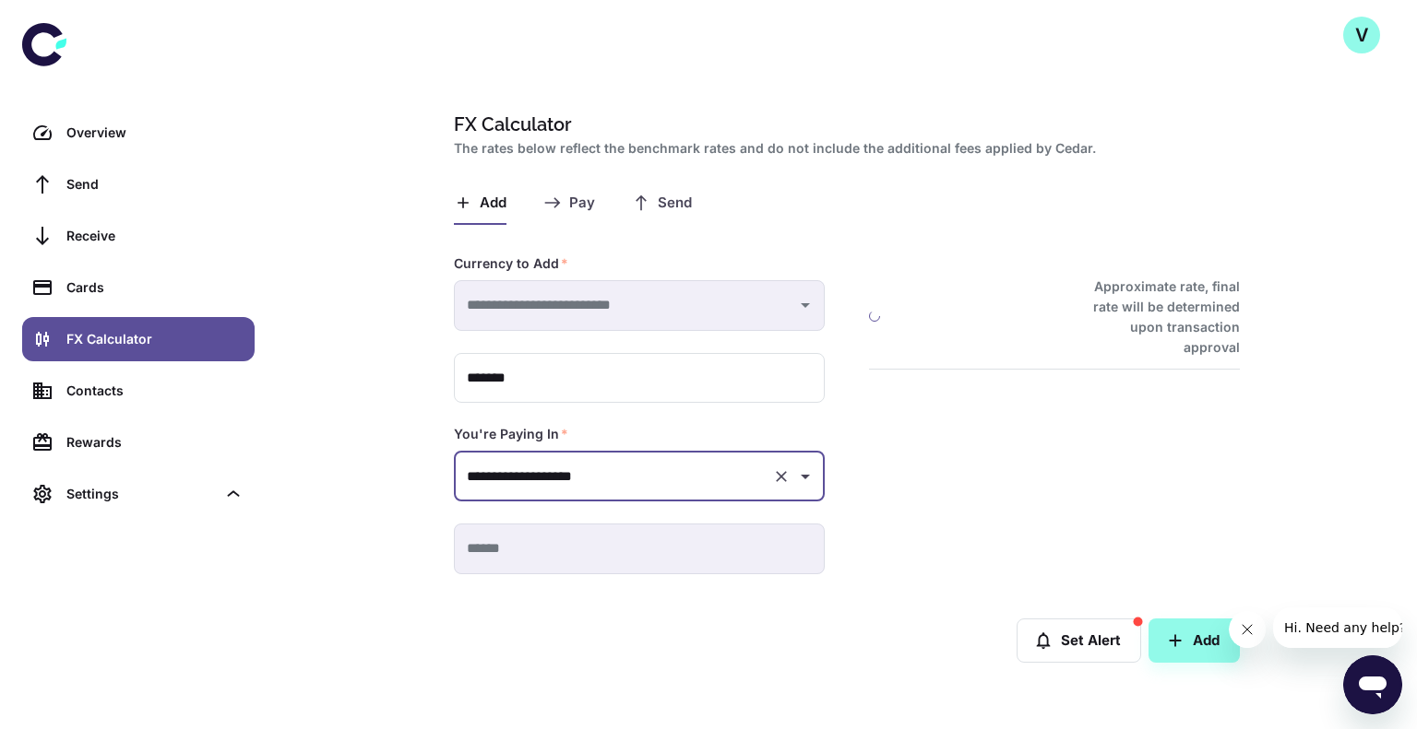 Image resolution: width=1417 pixels, height=729 pixels. What do you see at coordinates (1078, 641) in the screenshot?
I see `button: Set Alert` at bounding box center [1078, 641].